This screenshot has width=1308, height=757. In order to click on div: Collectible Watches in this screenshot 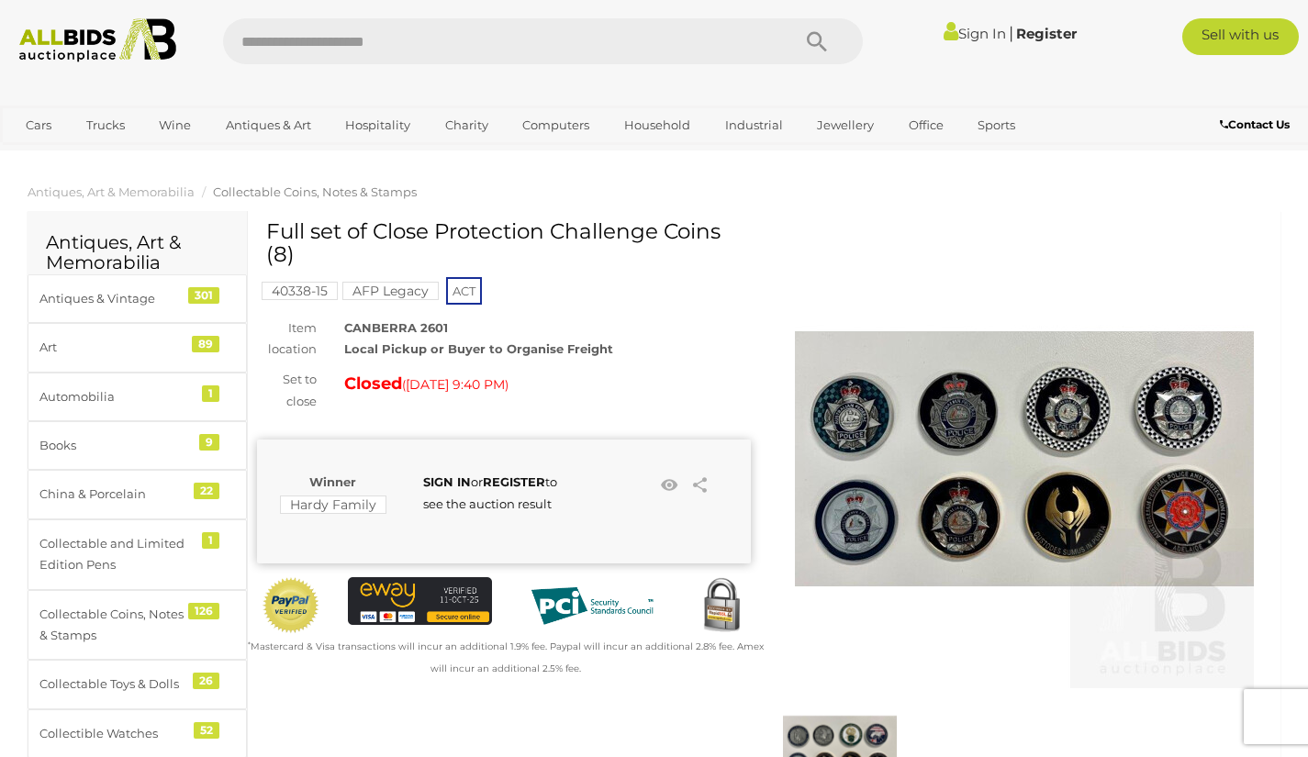, I will do `click(115, 733)`.